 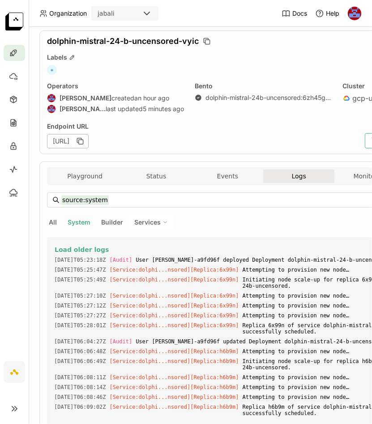 I want to click on span: 2025-08-11T06:06:49.000Z, so click(x=80, y=361).